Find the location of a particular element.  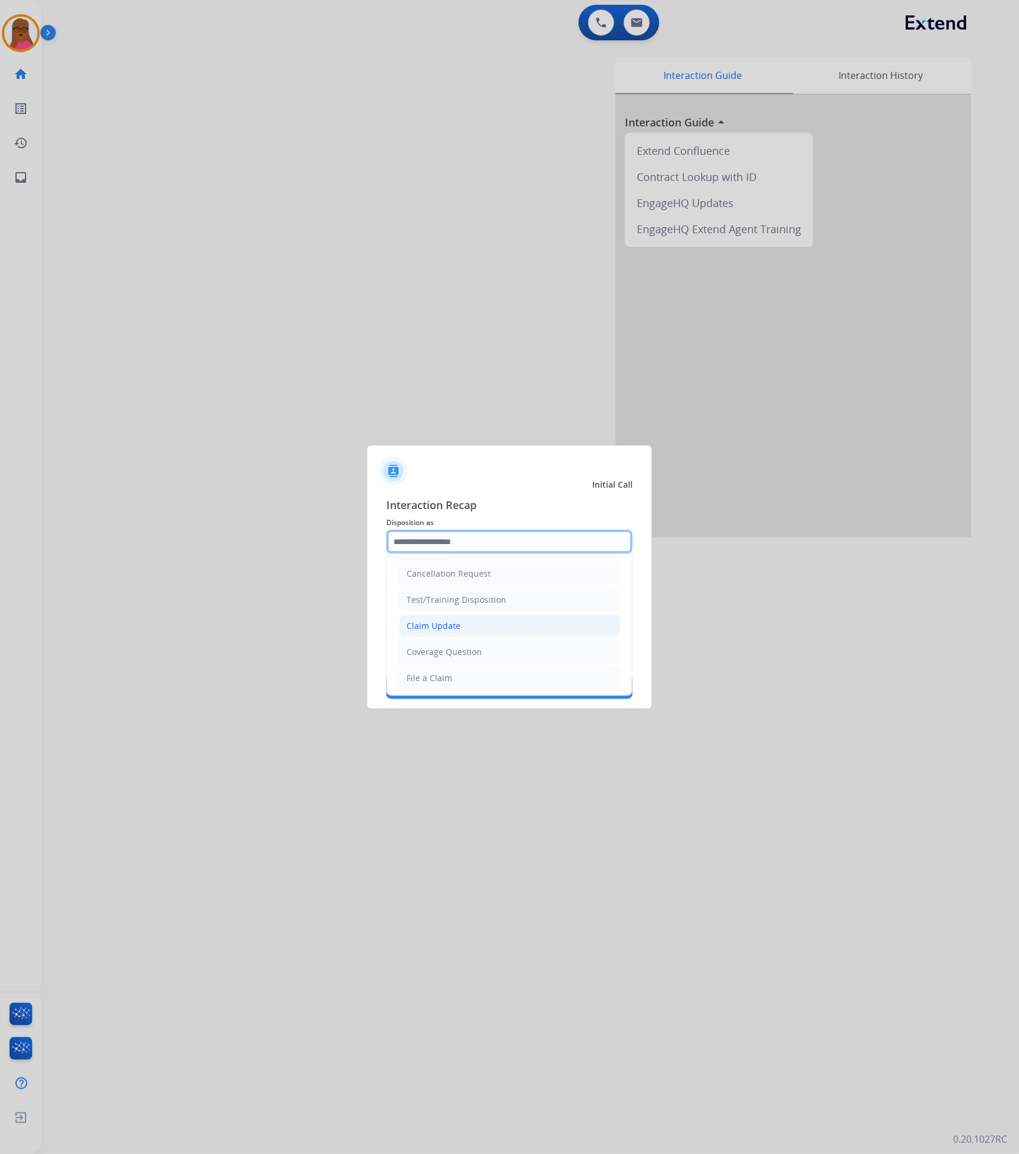

div: Test/Training Disposition is located at coordinates (456, 600).